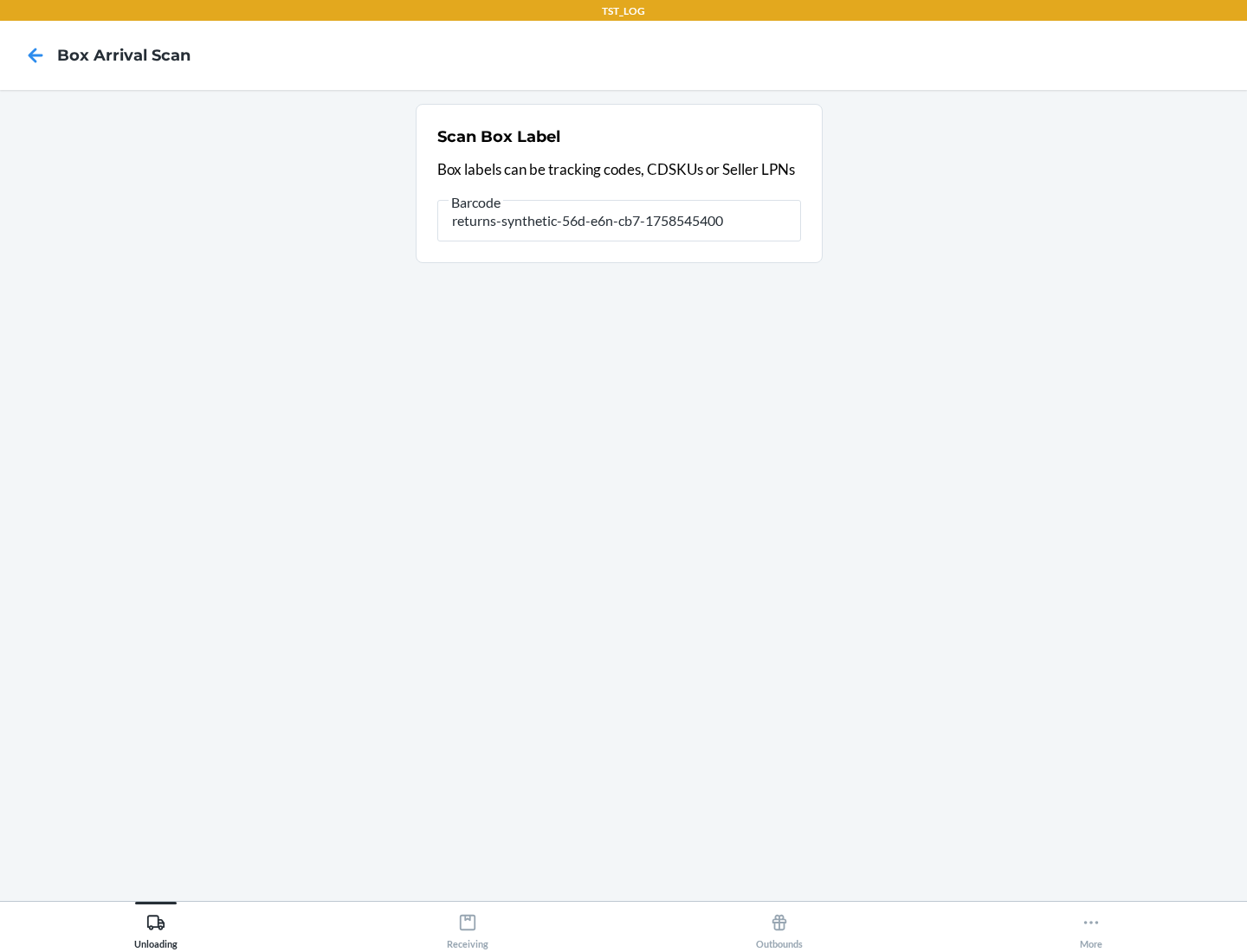 The height and width of the screenshot is (952, 1247). Describe the element at coordinates (476, 203) in the screenshot. I see `span: Barcode` at that location.